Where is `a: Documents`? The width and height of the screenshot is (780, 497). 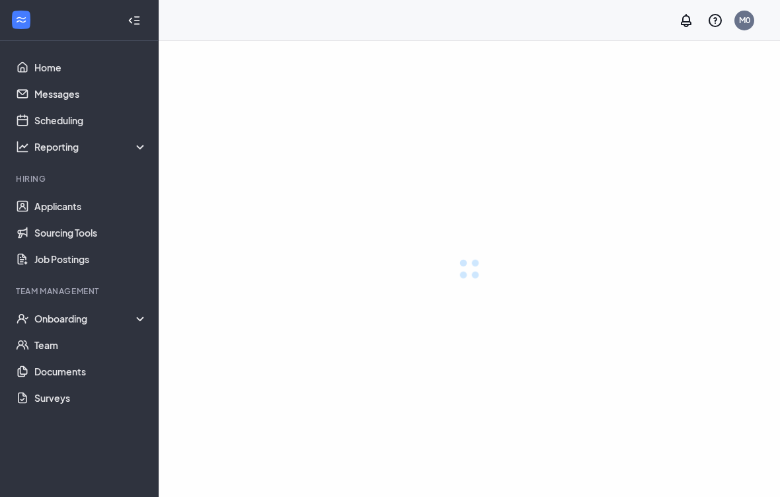 a: Documents is located at coordinates (91, 371).